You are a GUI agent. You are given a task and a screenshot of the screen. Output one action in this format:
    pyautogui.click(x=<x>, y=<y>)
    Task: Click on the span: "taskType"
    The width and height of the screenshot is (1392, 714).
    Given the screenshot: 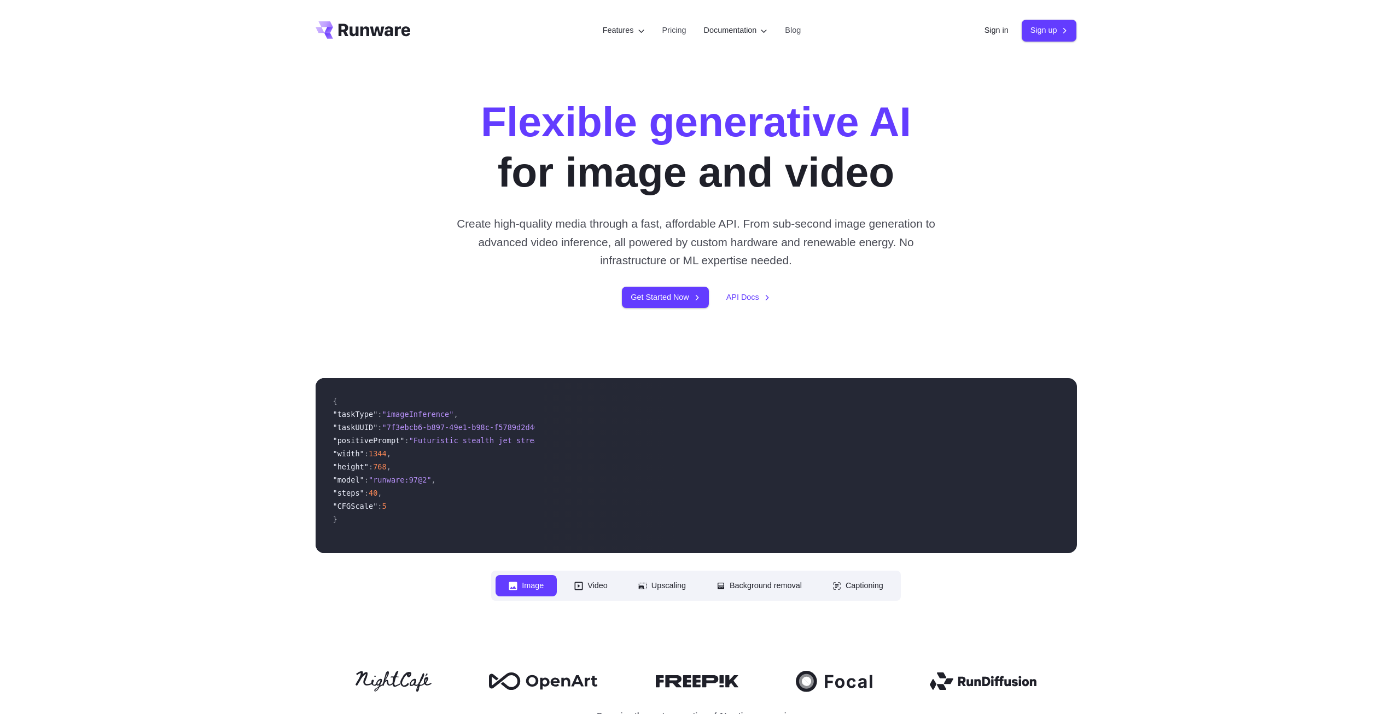 What is the action you would take?
    pyautogui.click(x=356, y=414)
    